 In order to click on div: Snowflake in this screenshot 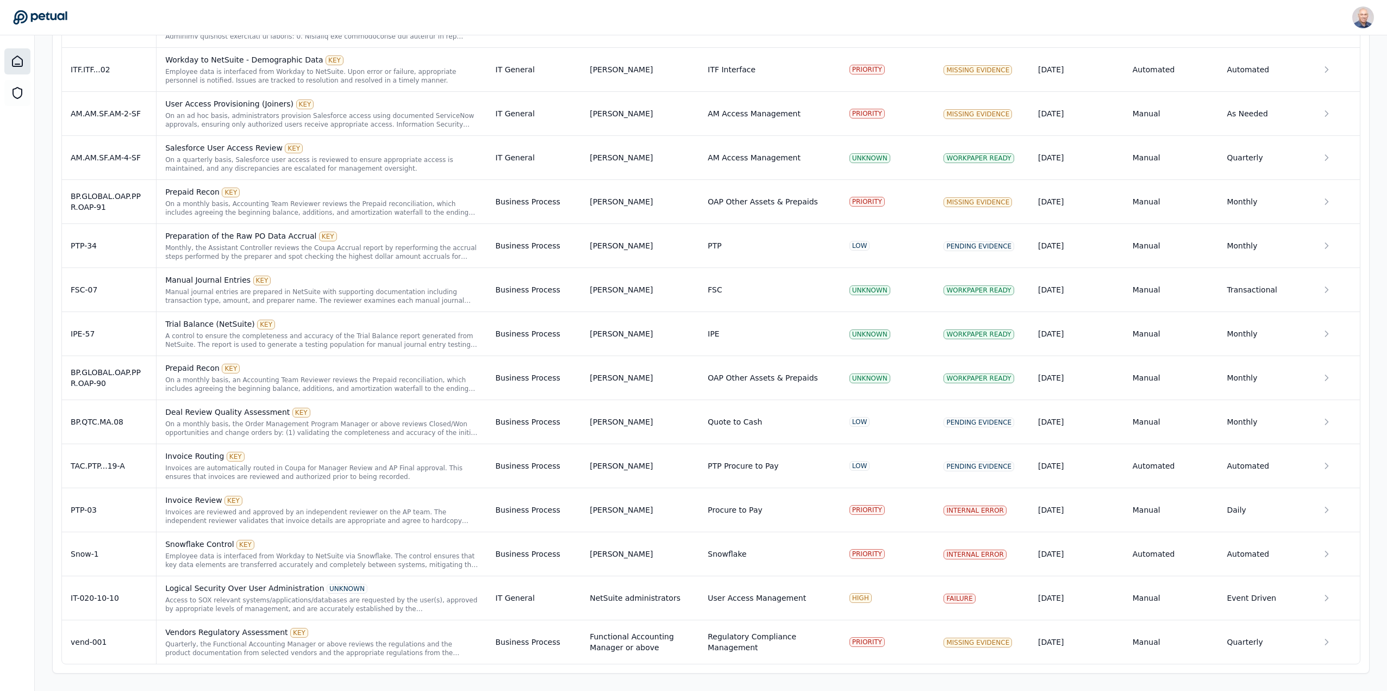, I will do `click(727, 554)`.